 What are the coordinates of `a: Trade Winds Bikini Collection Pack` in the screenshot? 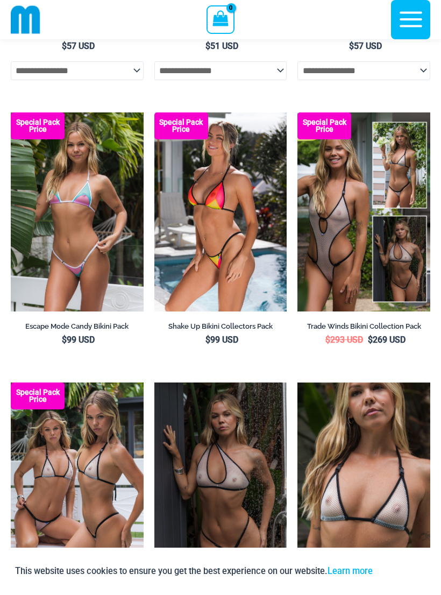 It's located at (364, 328).